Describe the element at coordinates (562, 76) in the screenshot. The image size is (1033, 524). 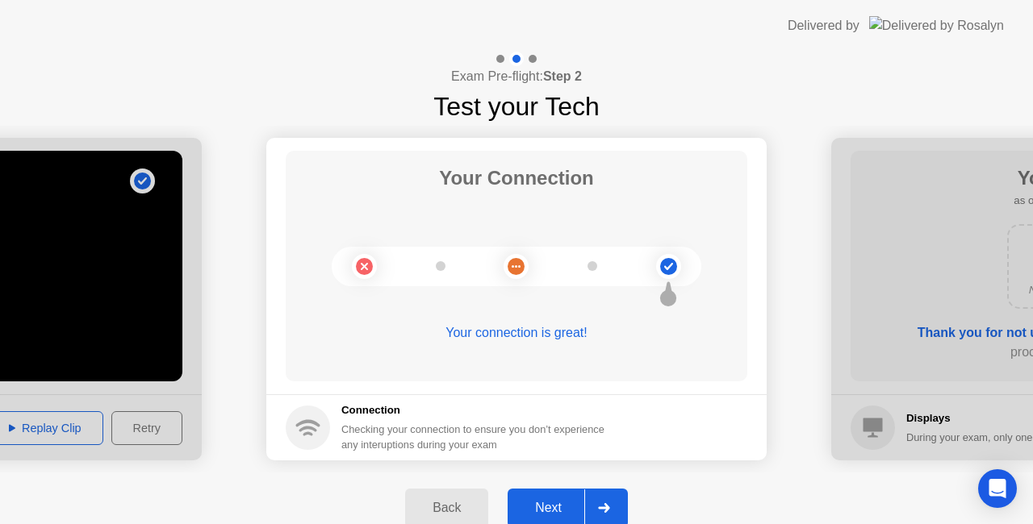
I see `b: Step 2` at that location.